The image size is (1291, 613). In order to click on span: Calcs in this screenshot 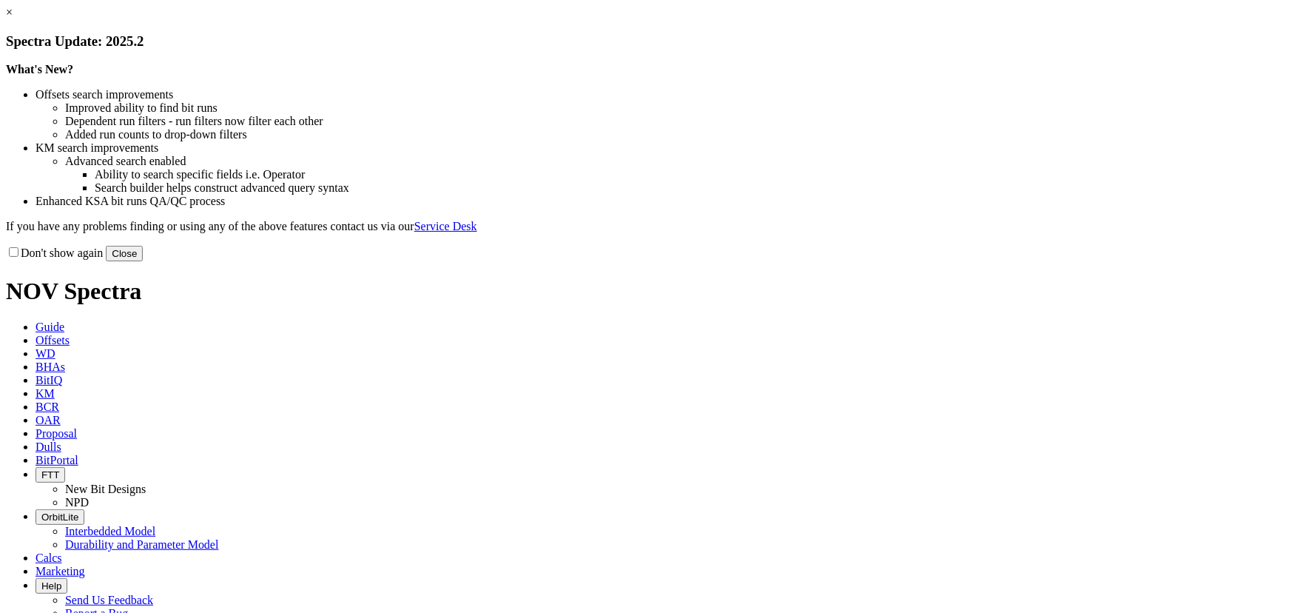, I will do `click(49, 557)`.